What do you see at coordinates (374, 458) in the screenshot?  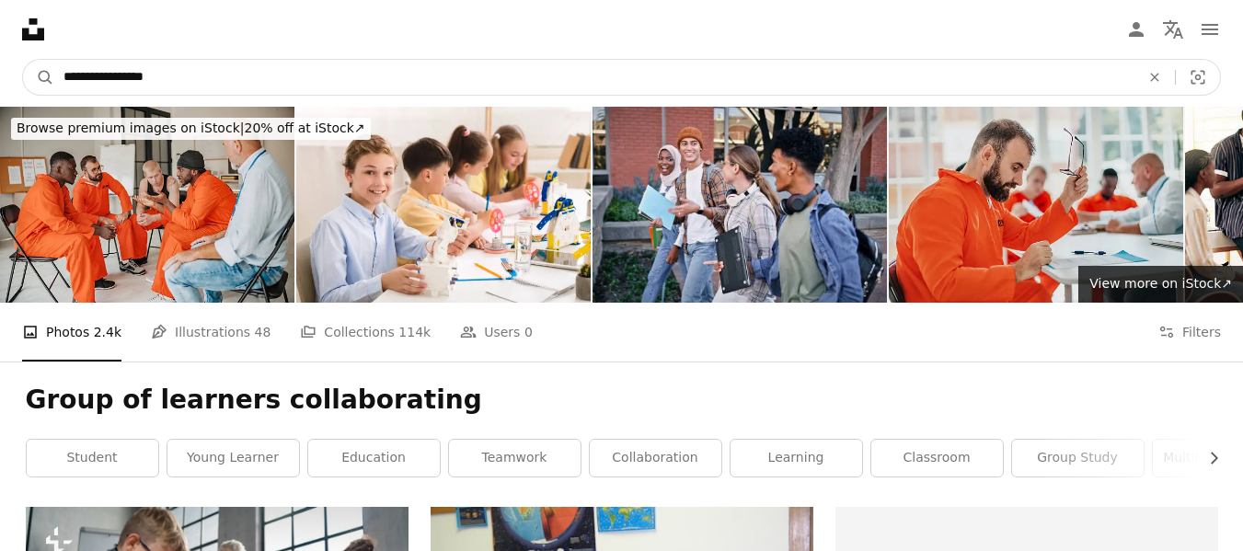 I see `a: education` at bounding box center [374, 458].